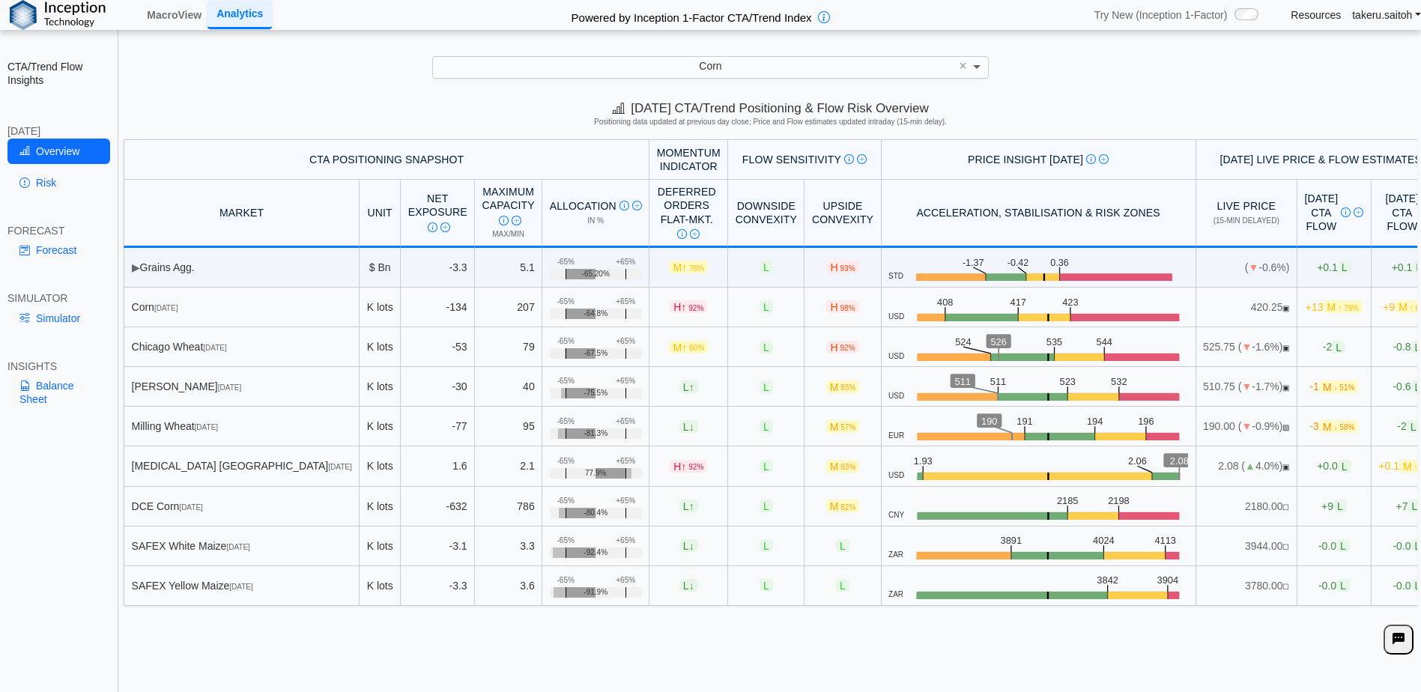 Image resolution: width=1421 pixels, height=692 pixels. What do you see at coordinates (1024, 421) in the screenshot?
I see `text: 191` at bounding box center [1024, 421].